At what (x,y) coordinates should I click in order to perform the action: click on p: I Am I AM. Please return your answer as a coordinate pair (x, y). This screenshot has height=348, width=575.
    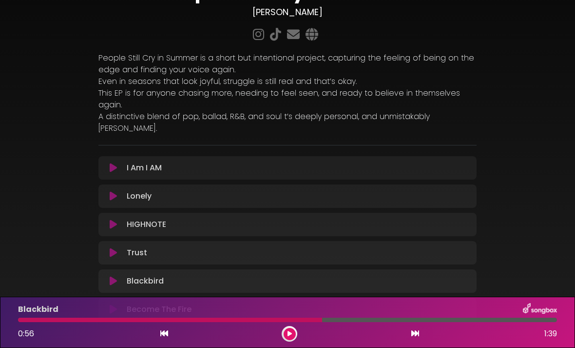
    Looking at the image, I should click on (144, 168).